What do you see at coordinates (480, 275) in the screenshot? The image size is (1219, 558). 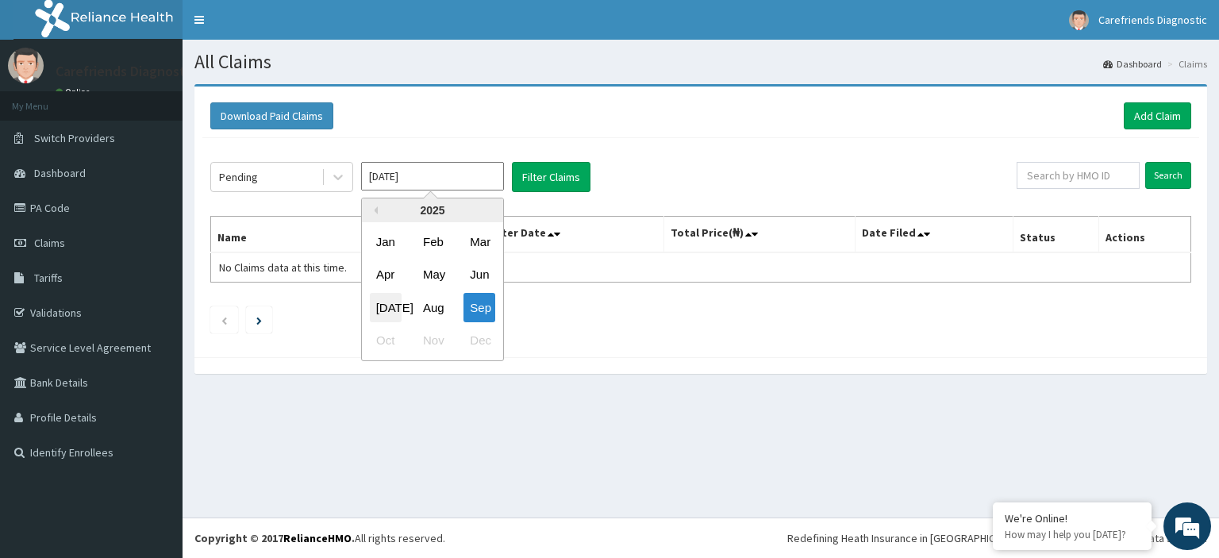 I see `div: Choose June 2025` at bounding box center [480, 275].